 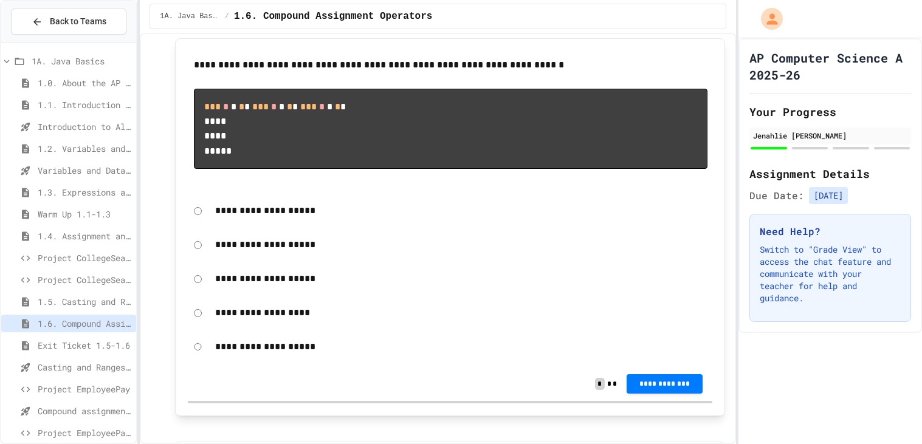 What do you see at coordinates (831, 174) in the screenshot?
I see `h2: Assignment Details` at bounding box center [831, 174].